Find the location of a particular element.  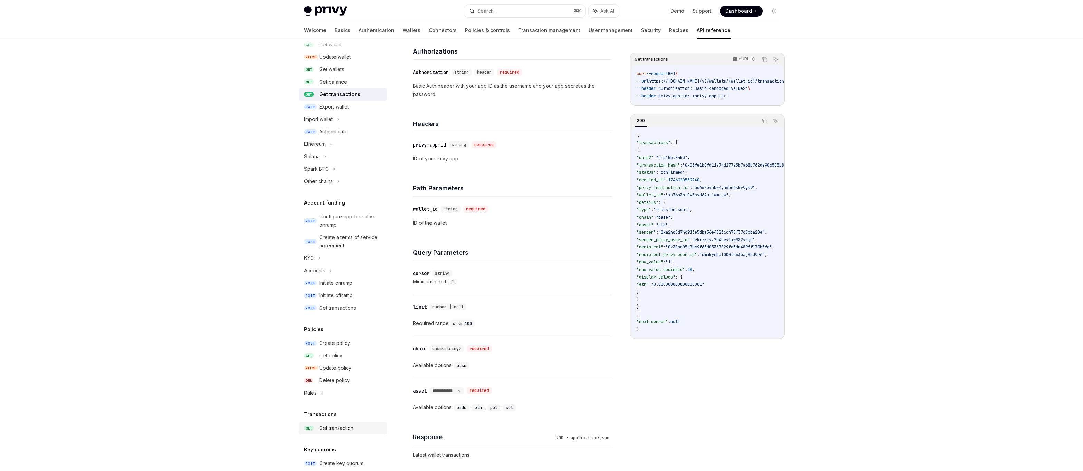

span: DEL is located at coordinates (309, 380).